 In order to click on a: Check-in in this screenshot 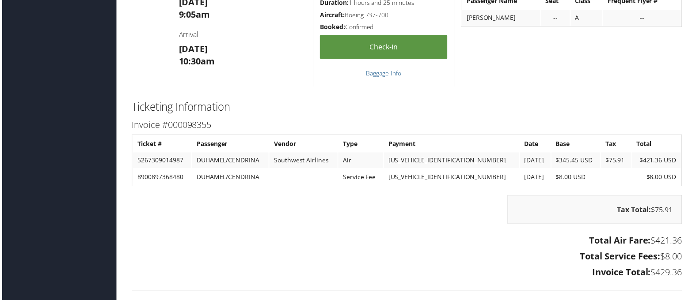, I will do `click(383, 47)`.